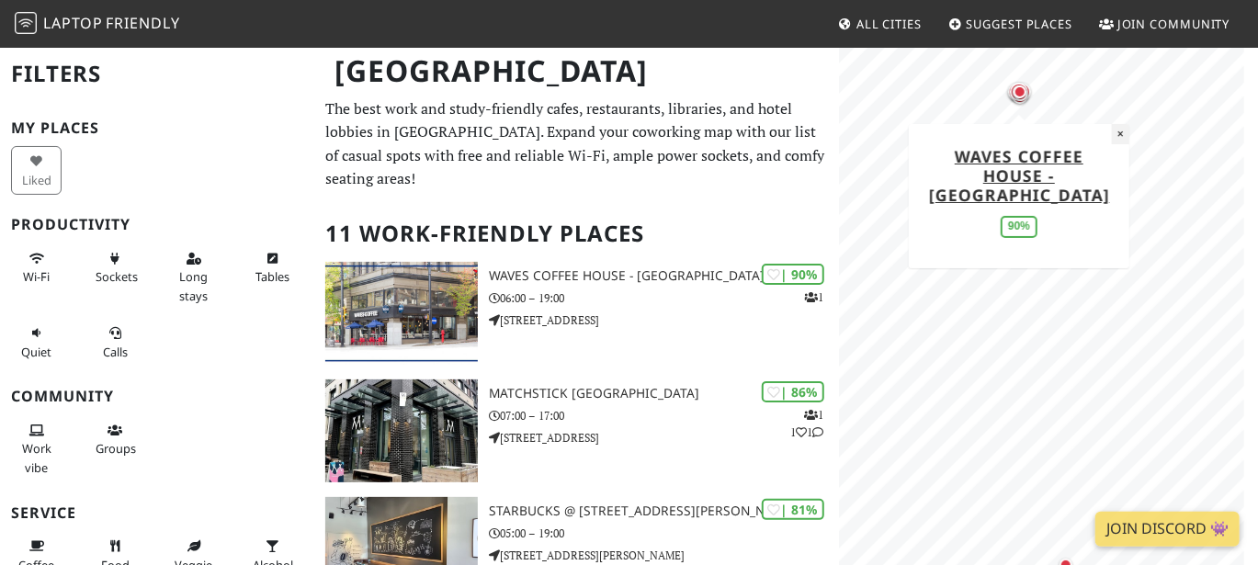 Image resolution: width=1258 pixels, height=565 pixels. I want to click on span: Friendly, so click(142, 23).